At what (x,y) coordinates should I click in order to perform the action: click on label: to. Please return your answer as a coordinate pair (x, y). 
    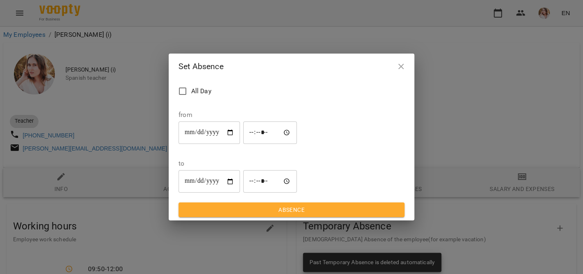
    Looking at the image, I should click on (238, 164).